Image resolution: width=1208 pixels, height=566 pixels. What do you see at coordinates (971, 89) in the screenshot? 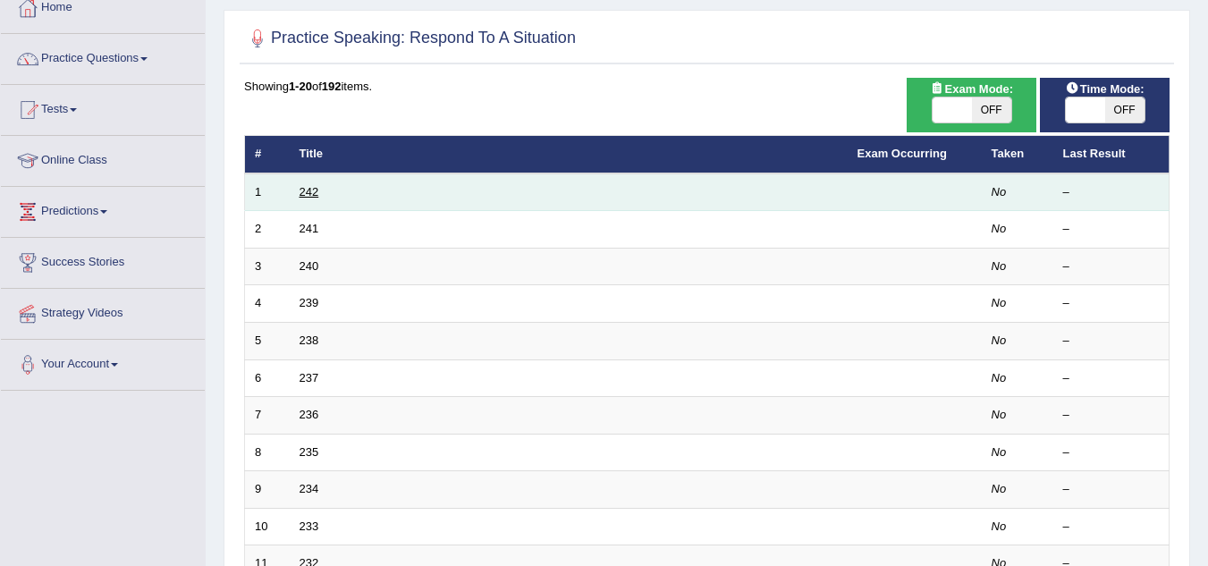
I see `span: Exam Mode:` at bounding box center [971, 89].